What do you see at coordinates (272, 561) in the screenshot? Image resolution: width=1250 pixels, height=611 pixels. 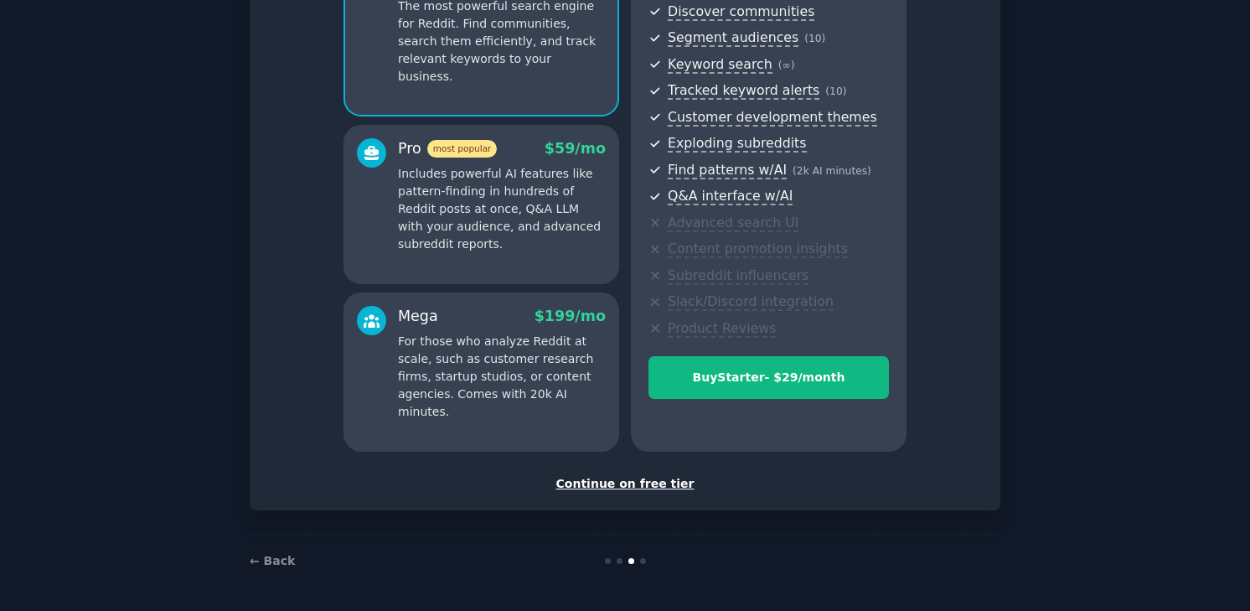 I see `a: ← Back` at bounding box center [272, 561].